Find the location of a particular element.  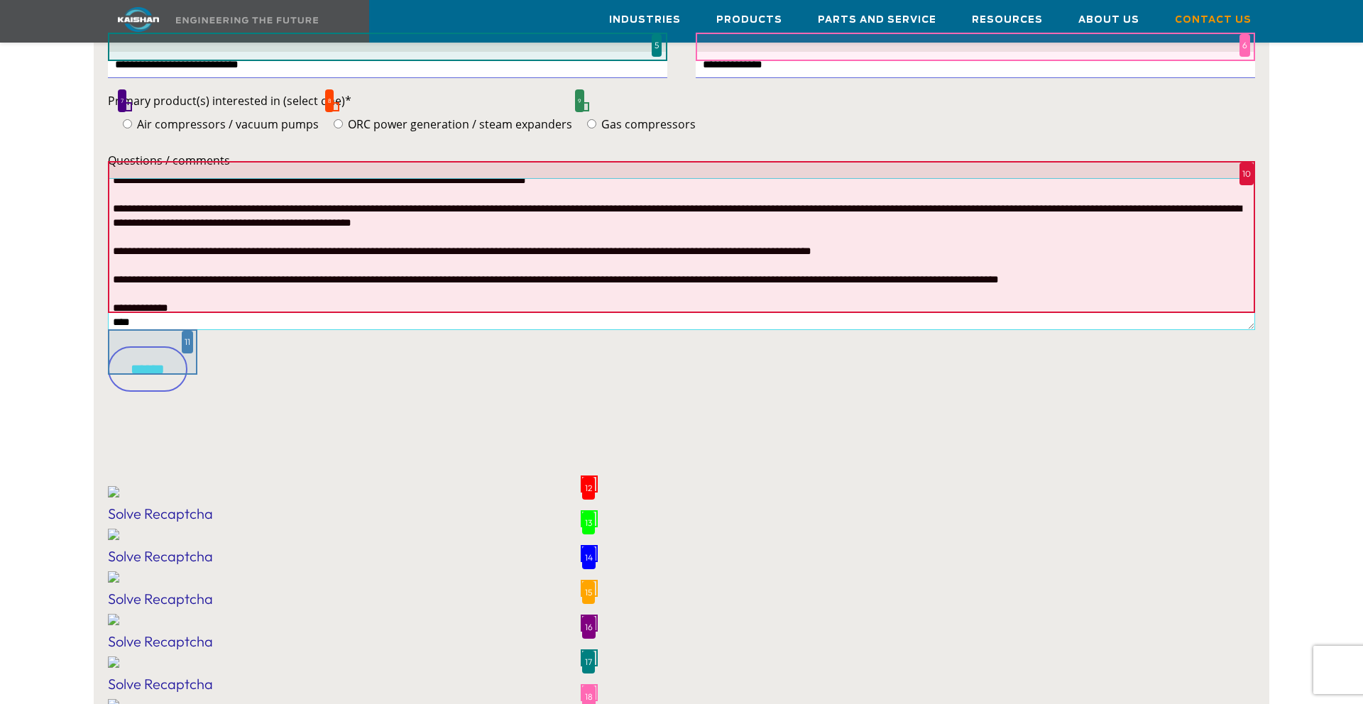

img: Engineering the future is located at coordinates (247, 20).